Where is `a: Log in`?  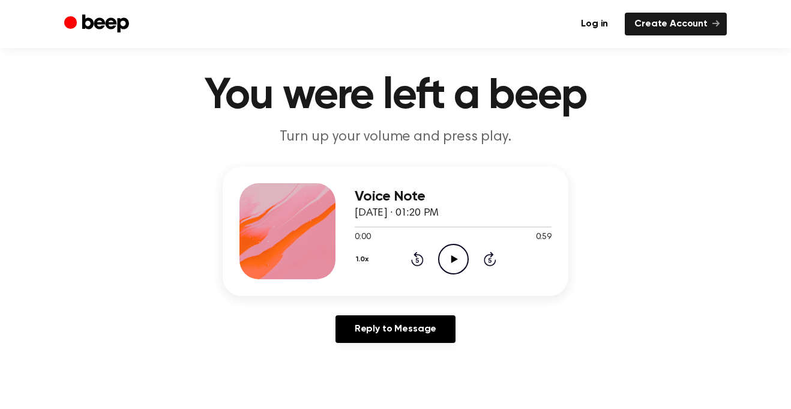 a: Log in is located at coordinates (594, 24).